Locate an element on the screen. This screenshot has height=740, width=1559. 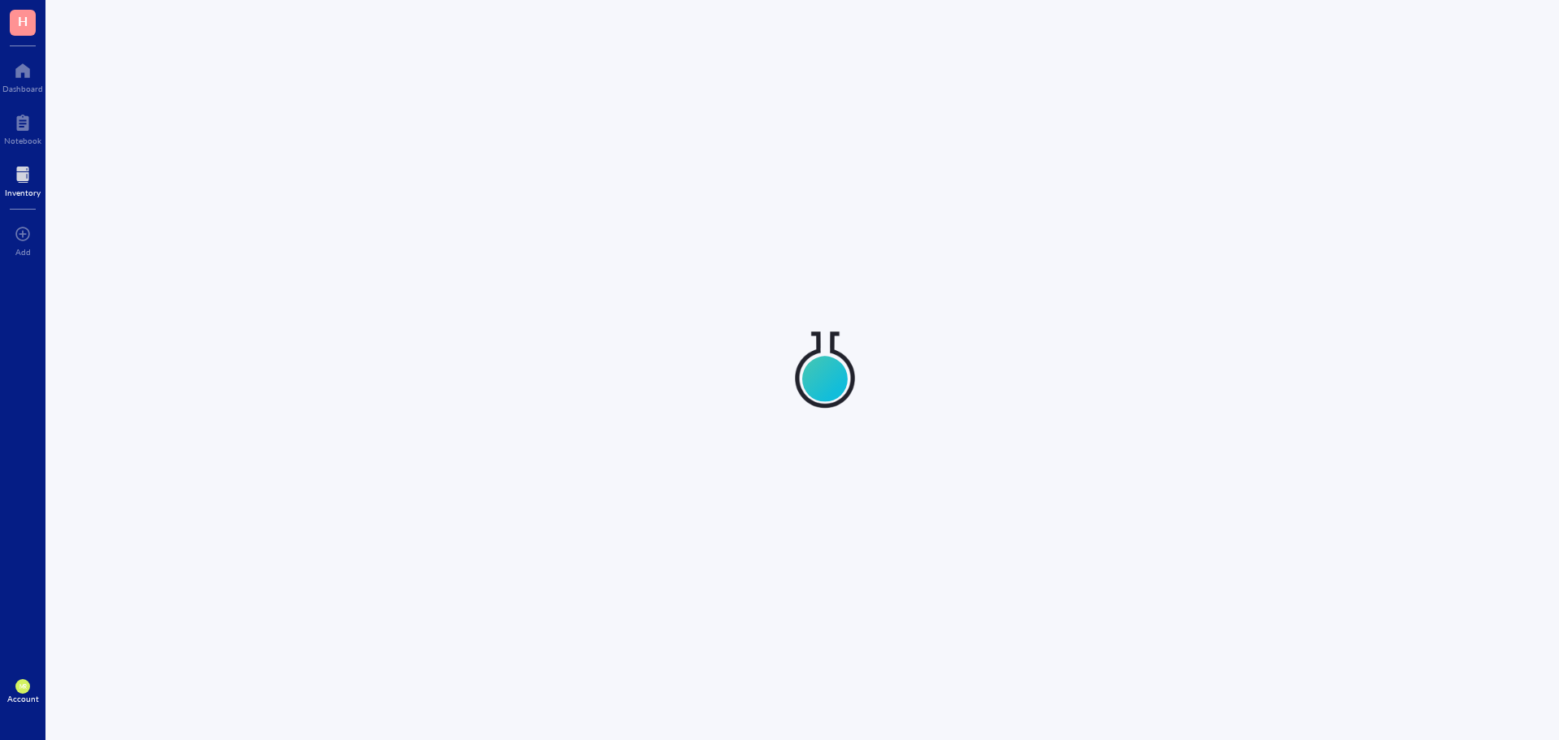
div: Notebook is located at coordinates (23, 141).